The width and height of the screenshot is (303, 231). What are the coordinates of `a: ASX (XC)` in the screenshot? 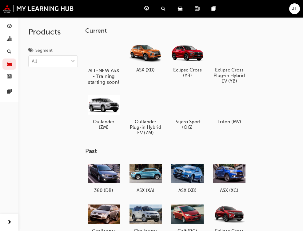 It's located at (229, 177).